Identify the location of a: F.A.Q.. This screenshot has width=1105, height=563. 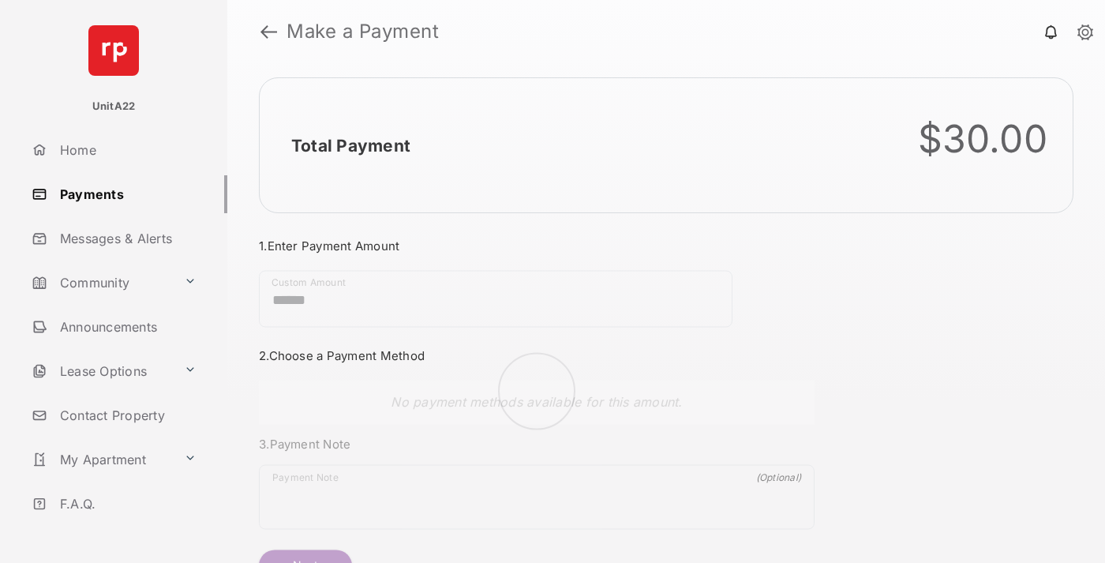
(126, 503).